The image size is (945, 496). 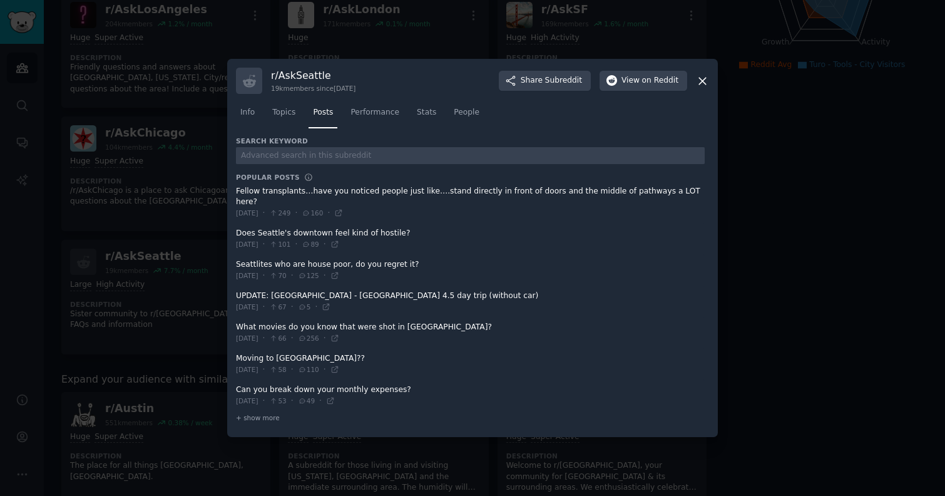 What do you see at coordinates (552, 81) in the screenshot?
I see `span: Share` at bounding box center [552, 81].